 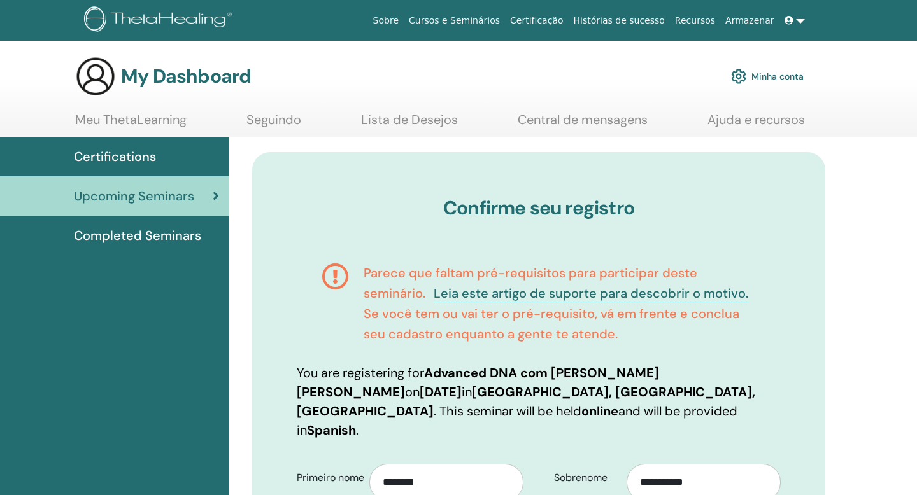 I want to click on span: Upcoming Seminars, so click(x=134, y=196).